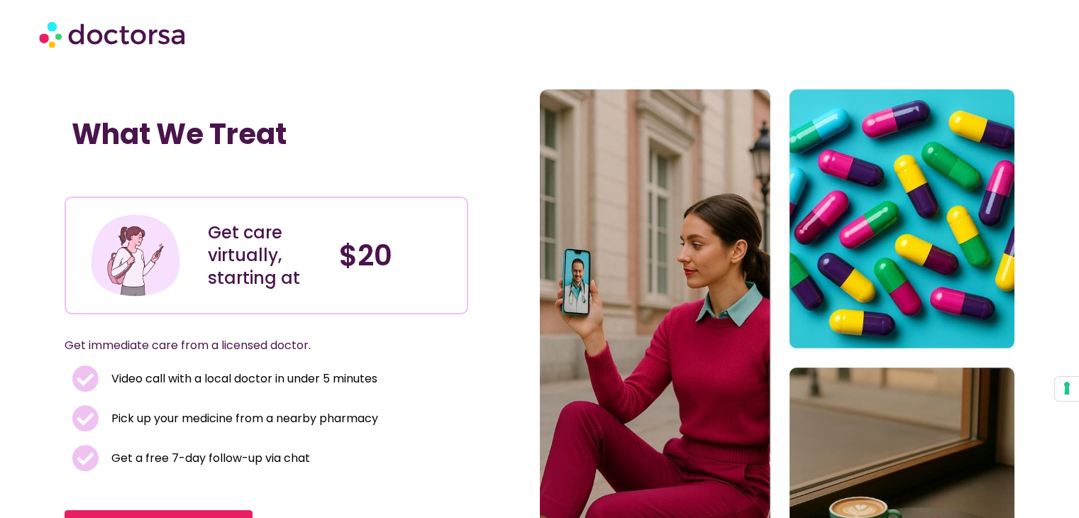 Image resolution: width=1079 pixels, height=518 pixels. What do you see at coordinates (243, 379) in the screenshot?
I see `span: Video call with a local doctor in under 5 minutes` at bounding box center [243, 379].